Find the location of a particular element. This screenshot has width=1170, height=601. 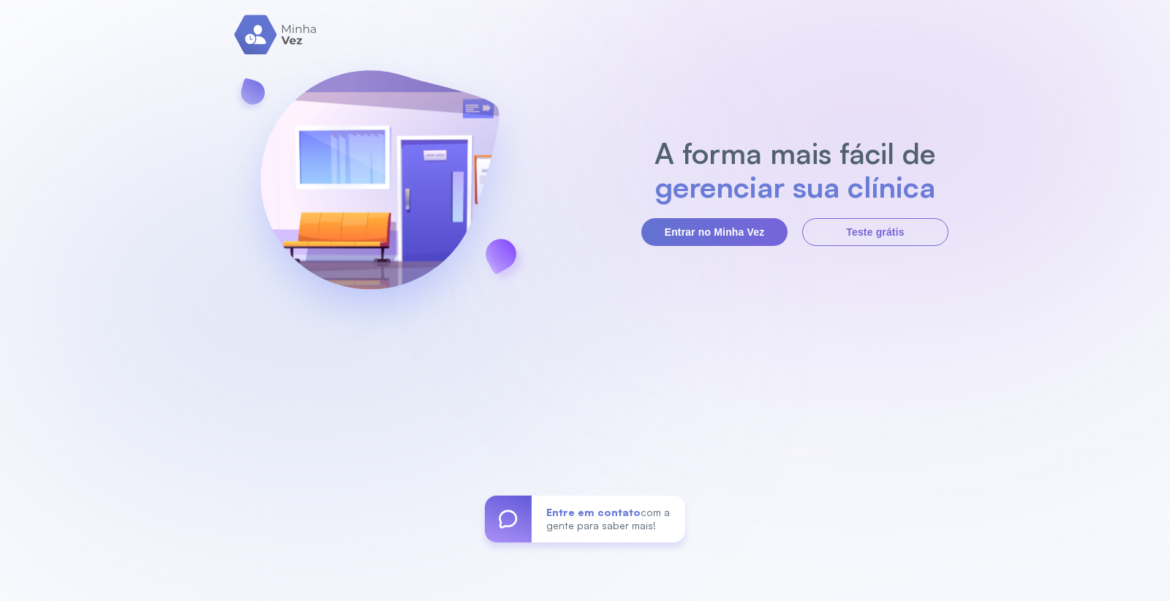

span: Entre em contato is located at coordinates (593, 511).